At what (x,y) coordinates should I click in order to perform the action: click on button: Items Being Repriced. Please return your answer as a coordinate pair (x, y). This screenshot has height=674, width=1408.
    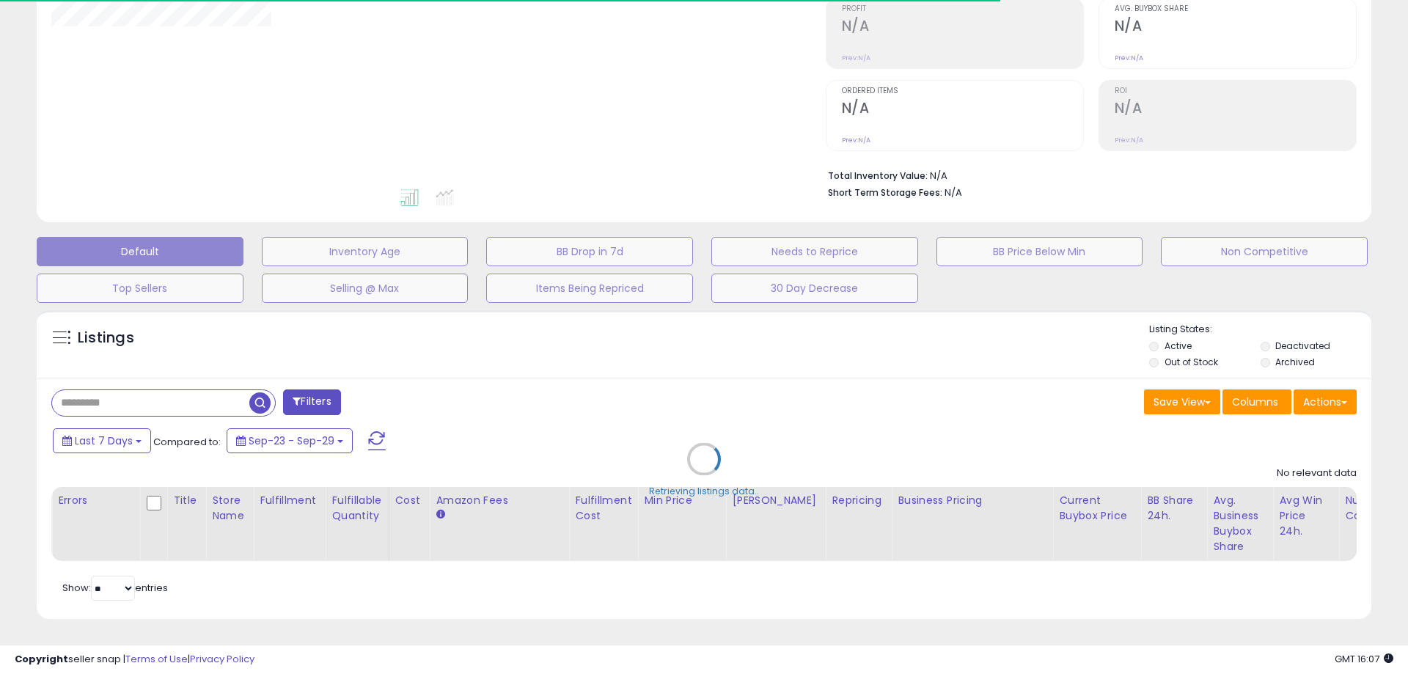
    Looking at the image, I should click on (590, 288).